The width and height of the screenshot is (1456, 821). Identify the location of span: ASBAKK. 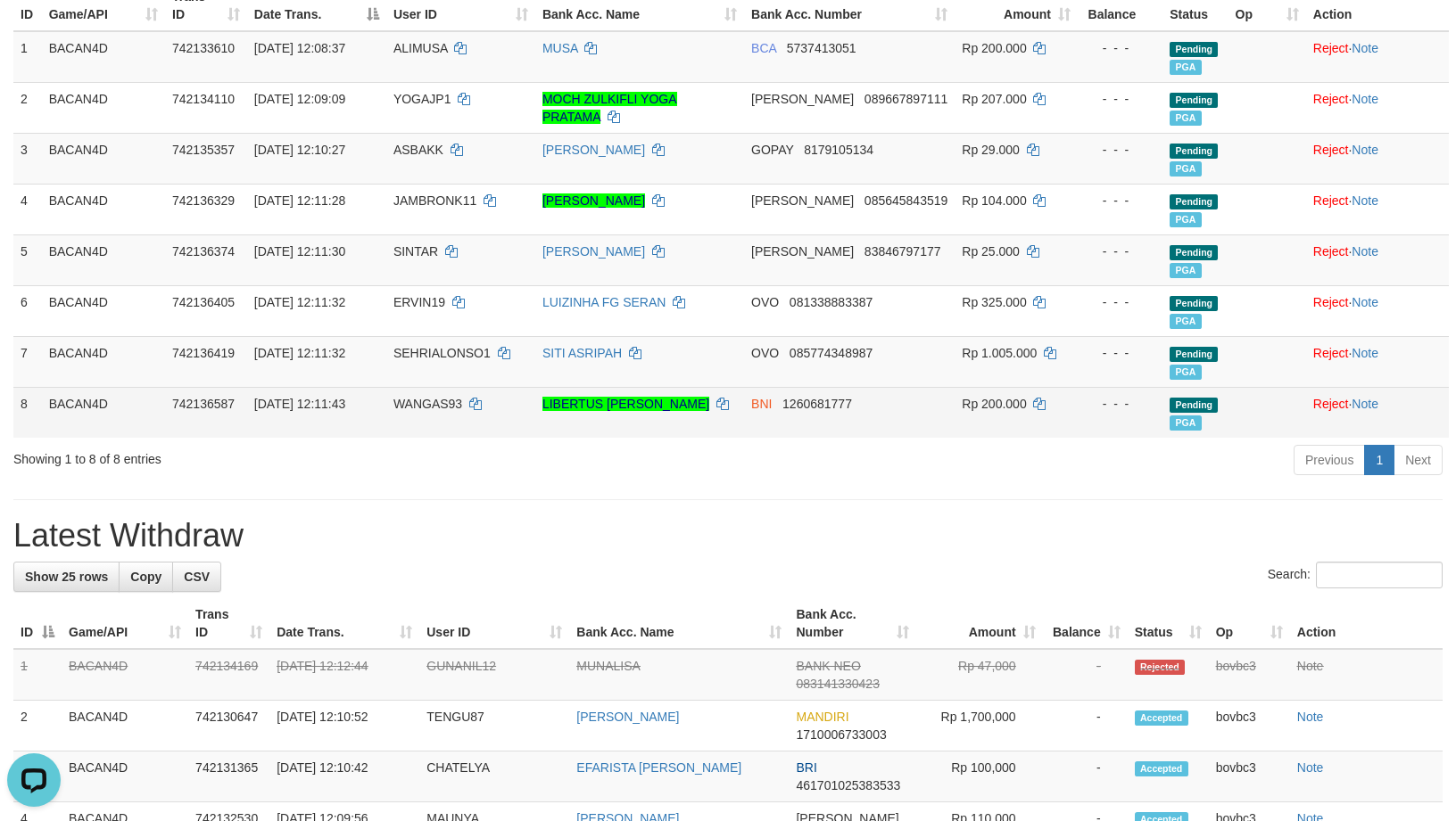
(418, 150).